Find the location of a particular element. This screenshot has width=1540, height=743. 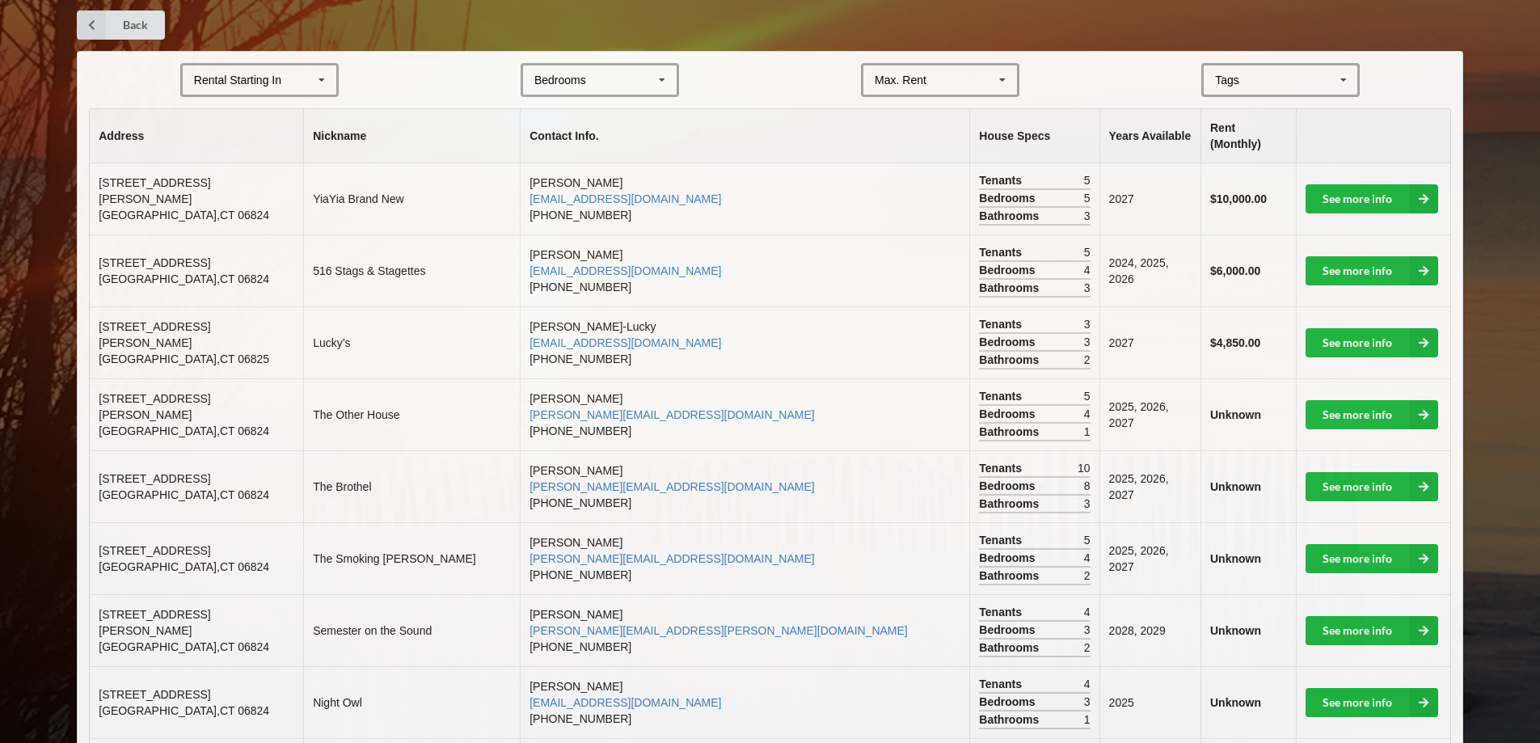

span: 2 is located at coordinates (1087, 360).